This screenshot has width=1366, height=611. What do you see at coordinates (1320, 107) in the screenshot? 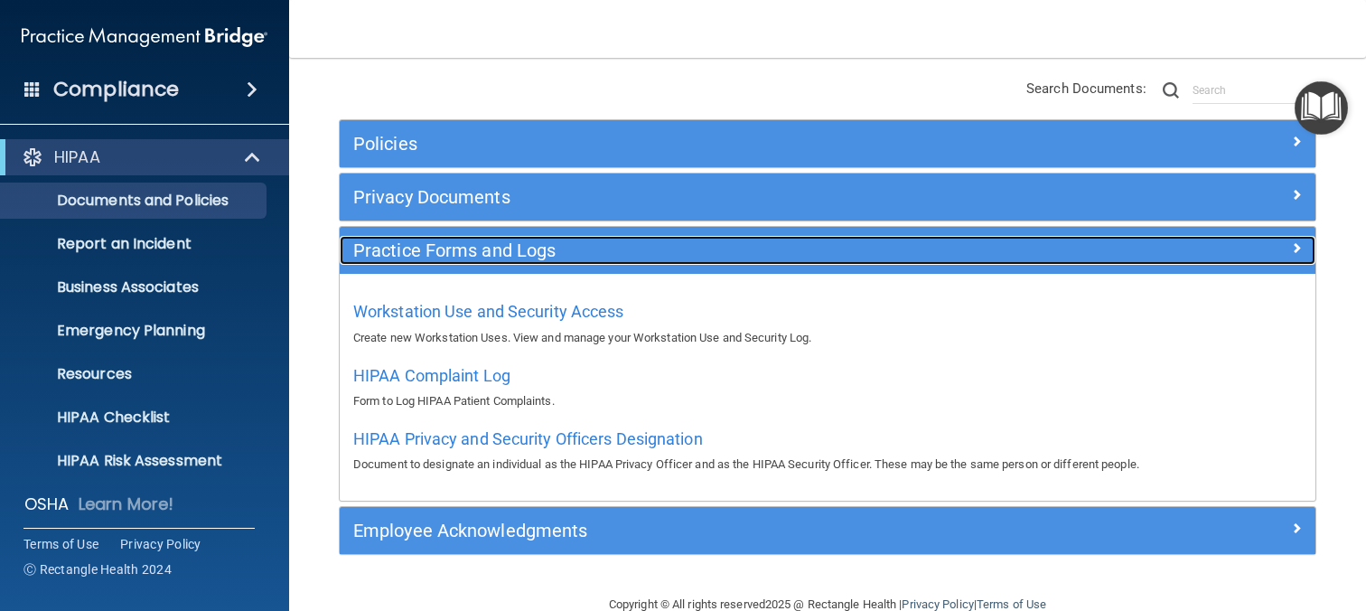
I see `button: Open Resource Center` at bounding box center [1320, 107].